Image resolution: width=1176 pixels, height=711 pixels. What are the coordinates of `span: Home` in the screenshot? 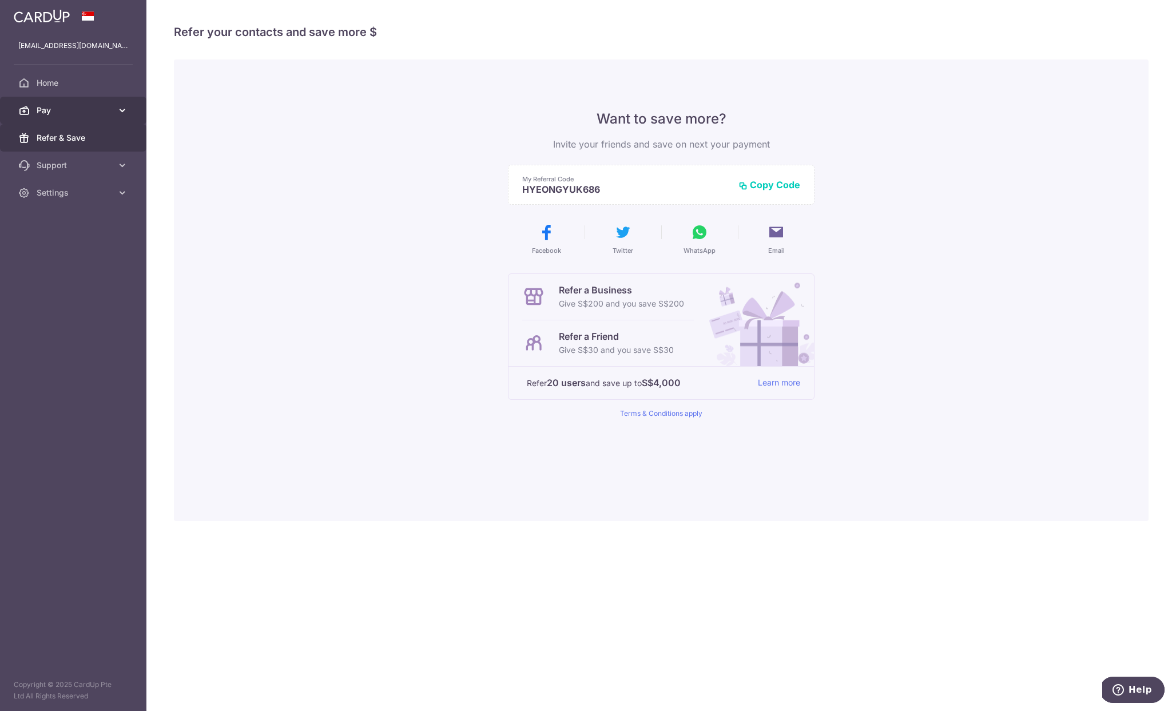 It's located at (74, 83).